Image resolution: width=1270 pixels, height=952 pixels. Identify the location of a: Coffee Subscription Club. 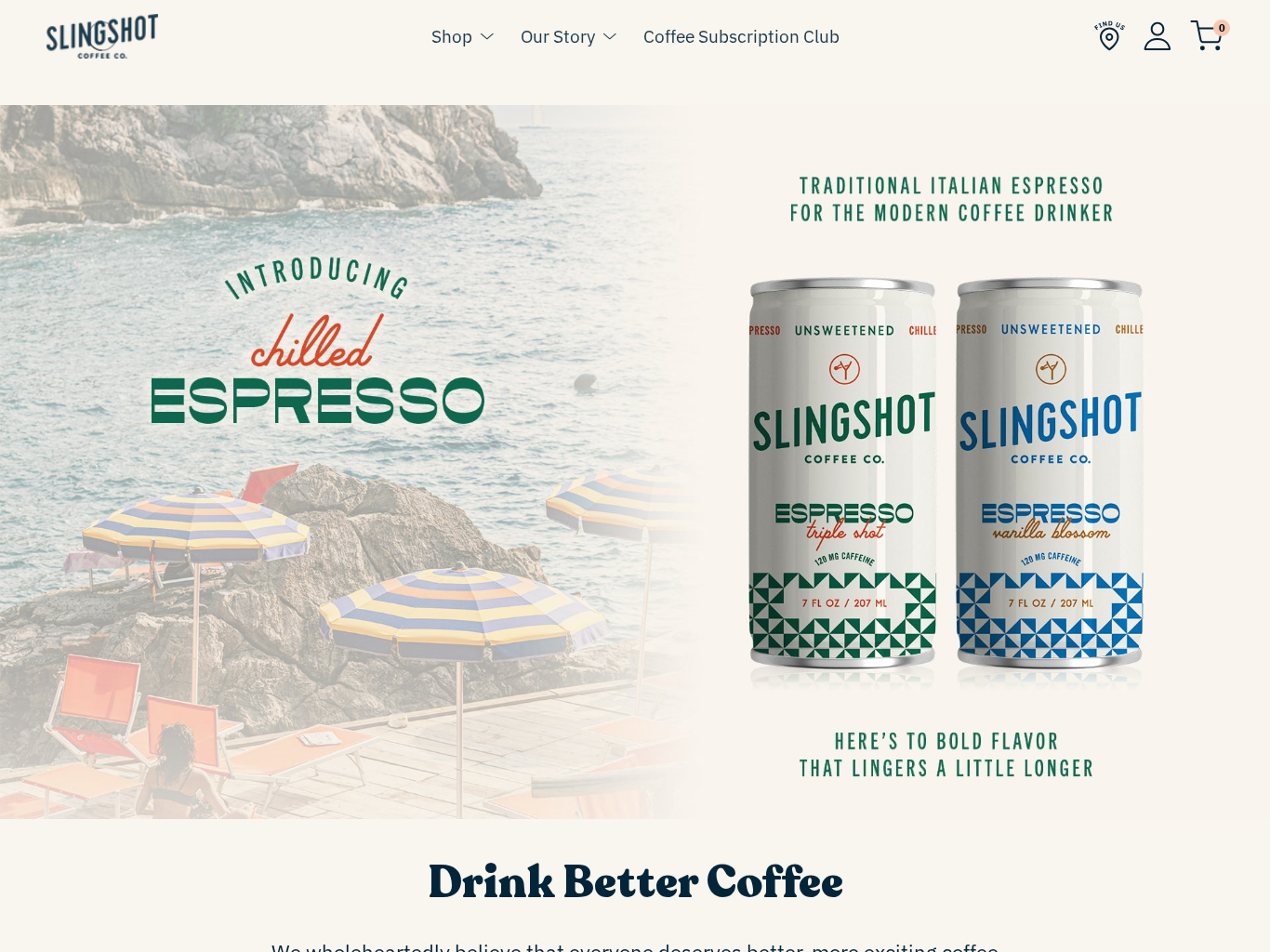
(741, 37).